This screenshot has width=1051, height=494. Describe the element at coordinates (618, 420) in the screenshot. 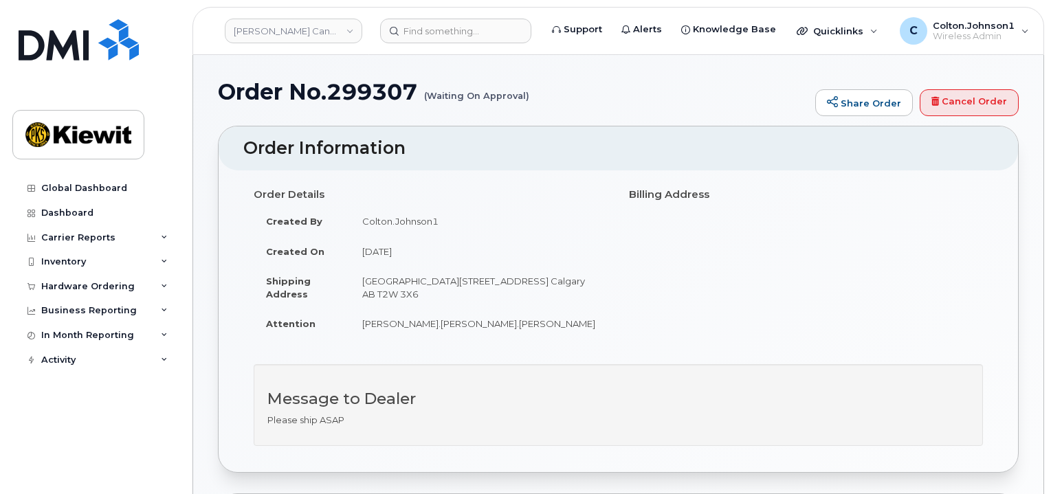

I see `p: Please ship ASAP` at that location.